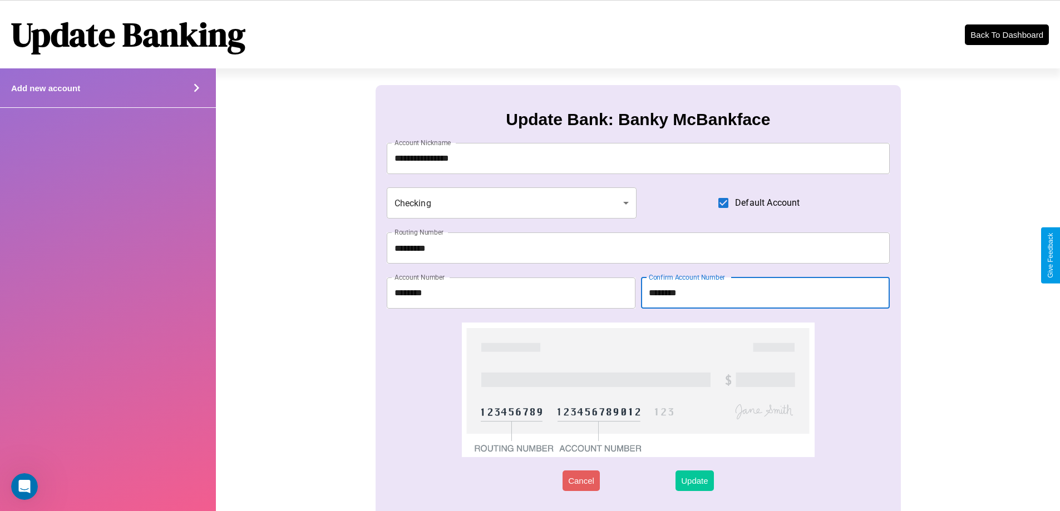 Image resolution: width=1060 pixels, height=511 pixels. I want to click on label: Account Nickname, so click(423, 142).